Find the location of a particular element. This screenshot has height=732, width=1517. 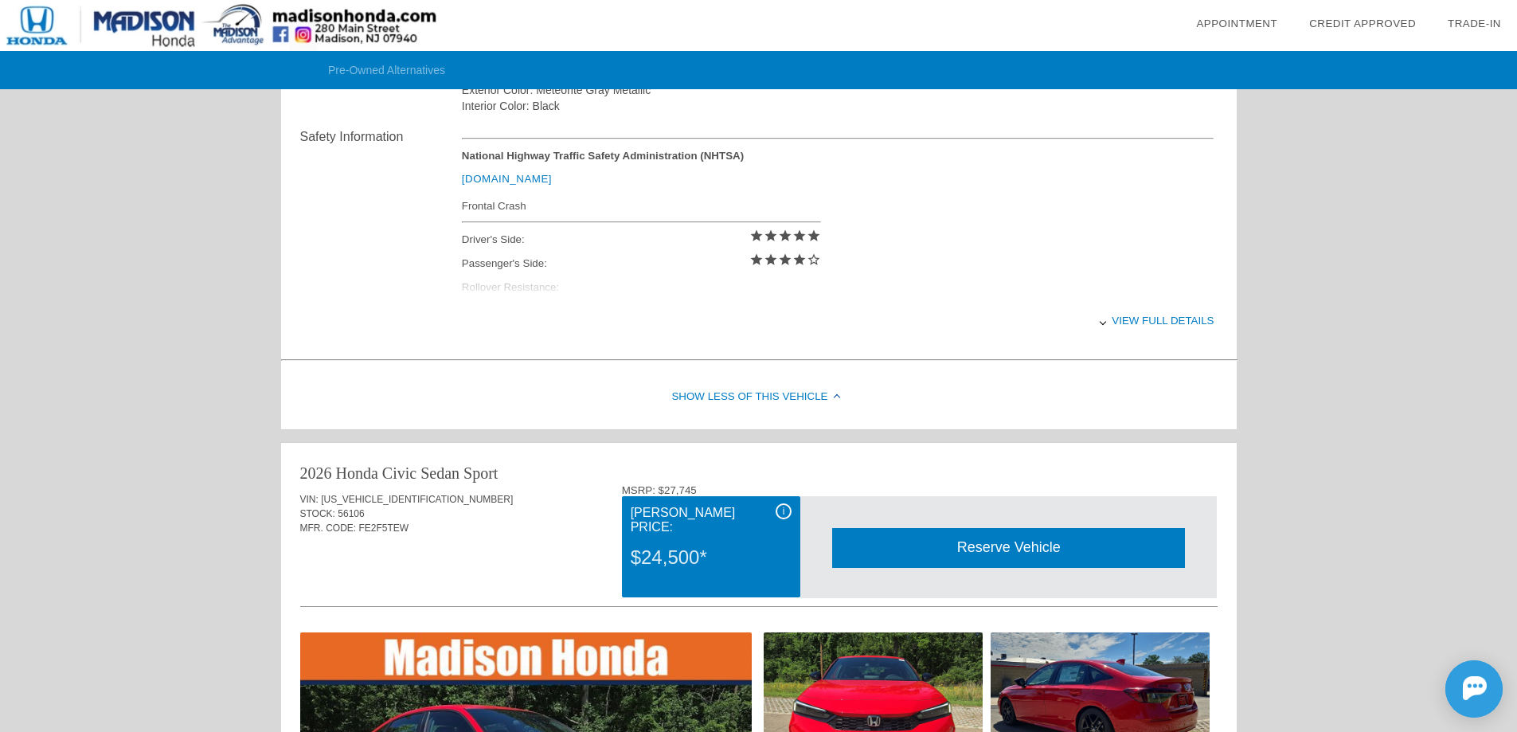

div: i is located at coordinates (783, 511).